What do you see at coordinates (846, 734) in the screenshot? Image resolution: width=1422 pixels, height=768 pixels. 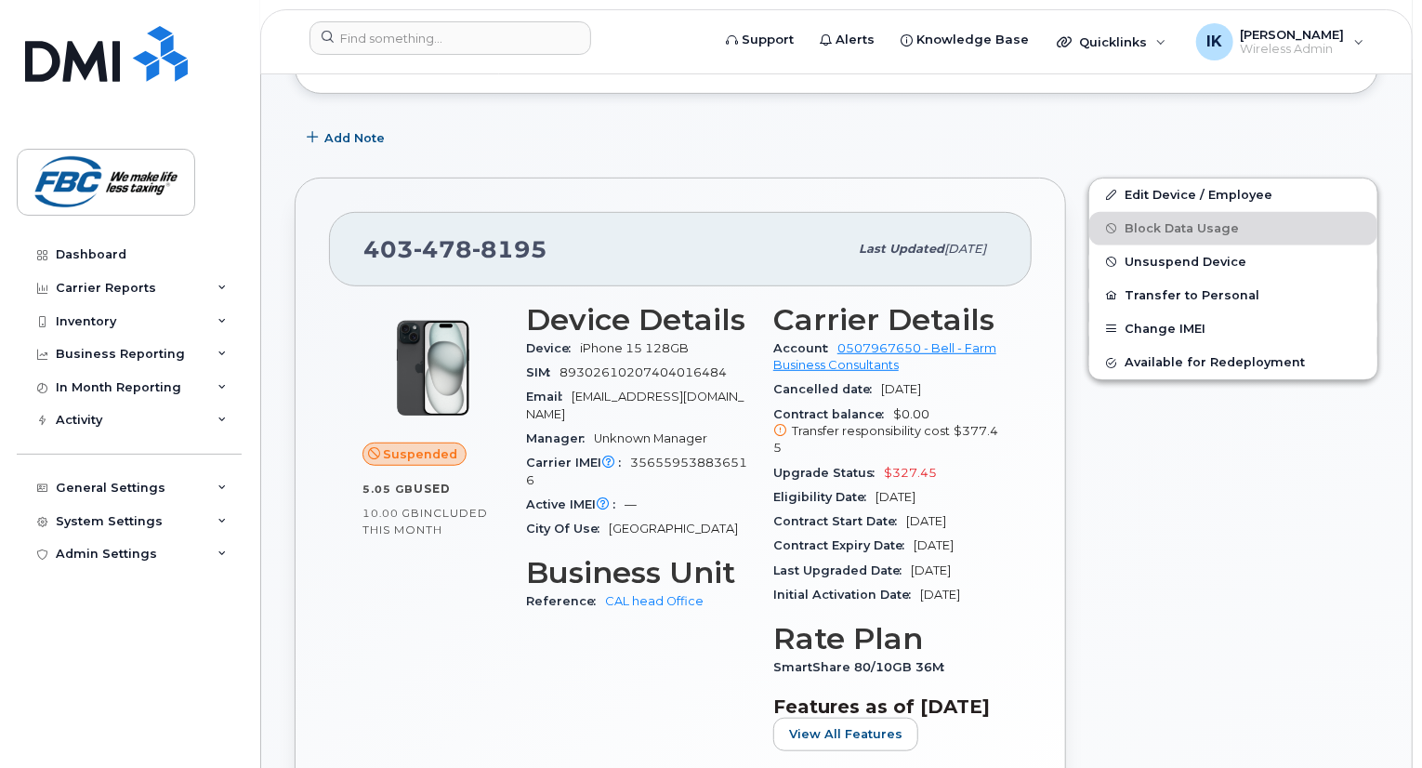 I see `button: View All Features` at bounding box center [846, 734].